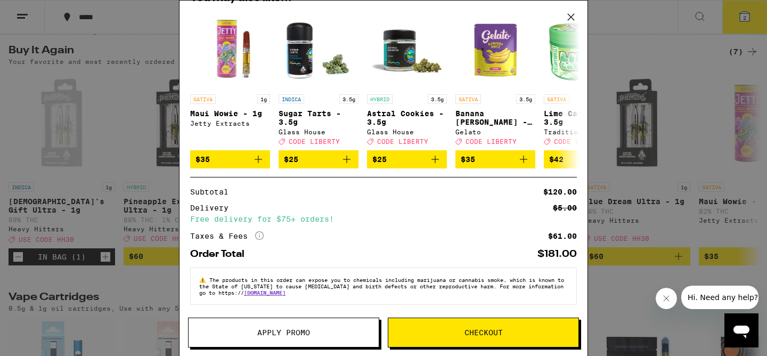  Describe the element at coordinates (584, 79) in the screenshot. I see `a: Open page for Lime Caviar - 3.5g from Traditional` at that location.